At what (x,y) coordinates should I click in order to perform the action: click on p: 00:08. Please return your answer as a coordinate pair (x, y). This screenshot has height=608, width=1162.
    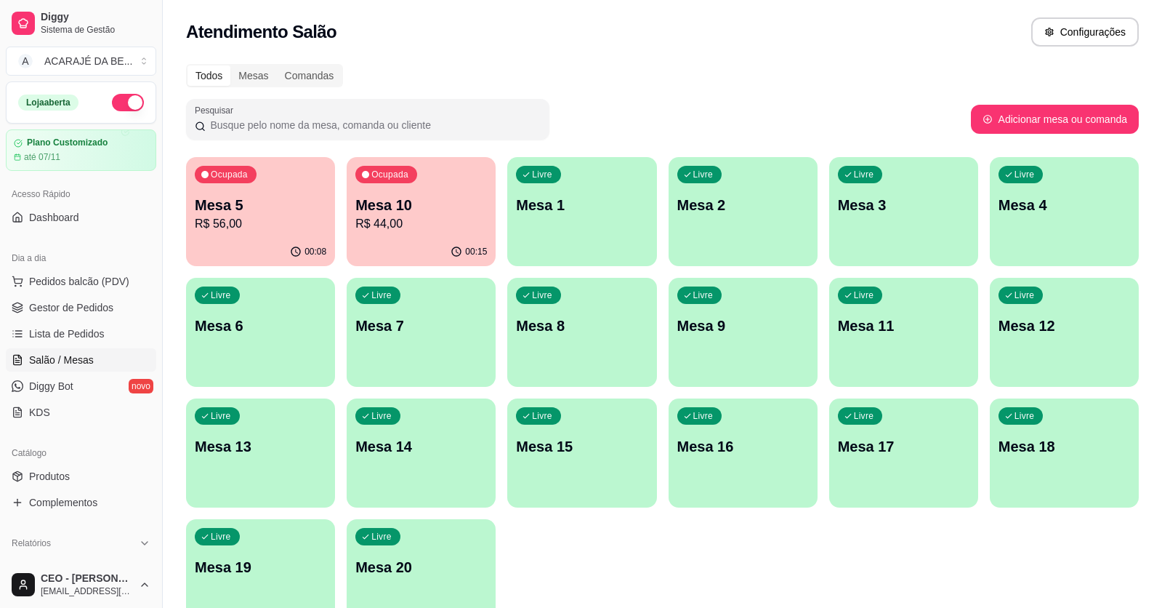
    Looking at the image, I should click on (315, 251).